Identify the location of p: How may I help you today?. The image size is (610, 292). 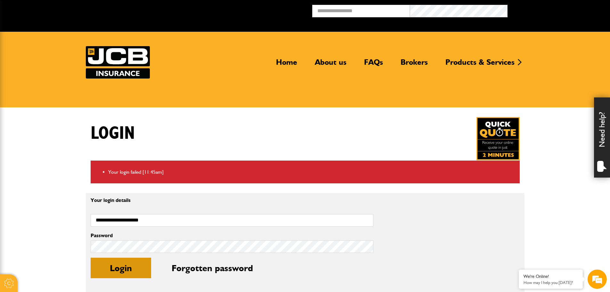
(551, 282).